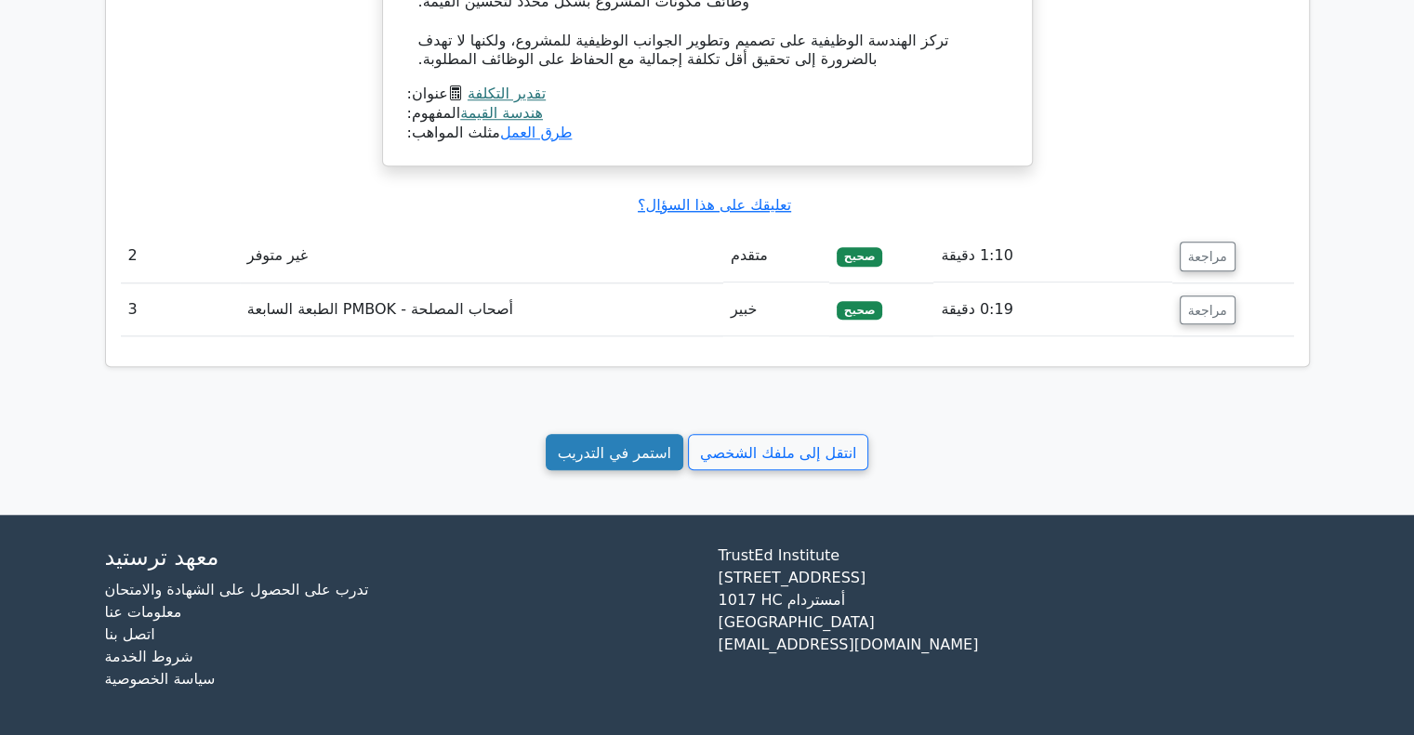  What do you see at coordinates (160, 678) in the screenshot?
I see `a: سياسة الخصوصية` at bounding box center [160, 678].